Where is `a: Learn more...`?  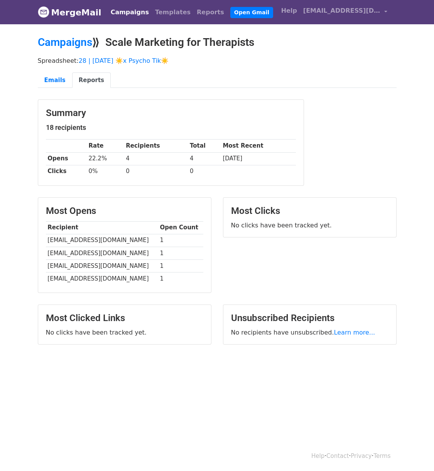
a: Learn more... is located at coordinates (354, 332).